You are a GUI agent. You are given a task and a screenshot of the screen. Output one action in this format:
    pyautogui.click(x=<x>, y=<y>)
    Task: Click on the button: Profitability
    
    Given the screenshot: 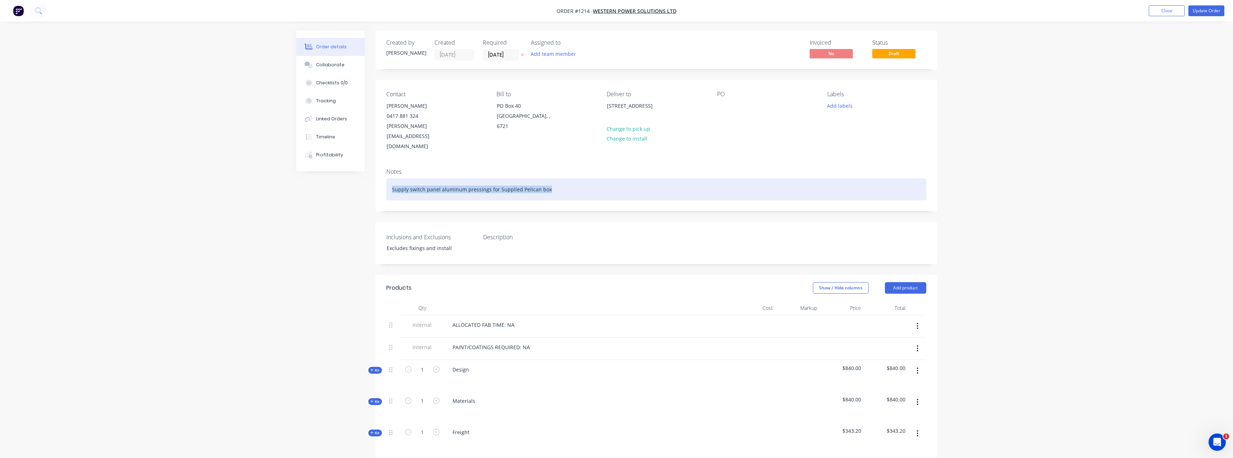 What is the action you would take?
    pyautogui.click(x=331, y=155)
    